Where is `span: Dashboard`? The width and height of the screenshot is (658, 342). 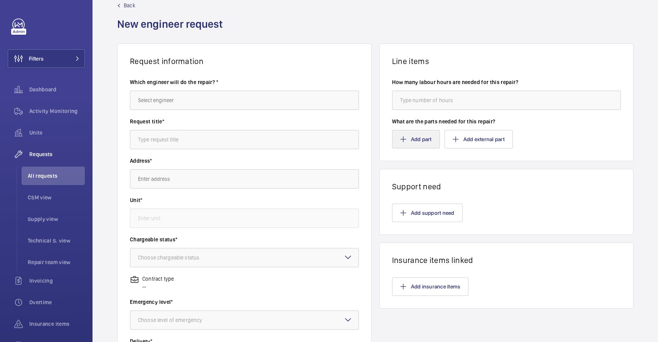 span: Dashboard is located at coordinates (57, 89).